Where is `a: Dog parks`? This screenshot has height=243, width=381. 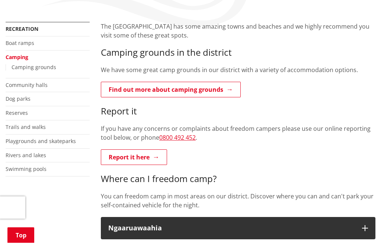 a: Dog parks is located at coordinates (18, 99).